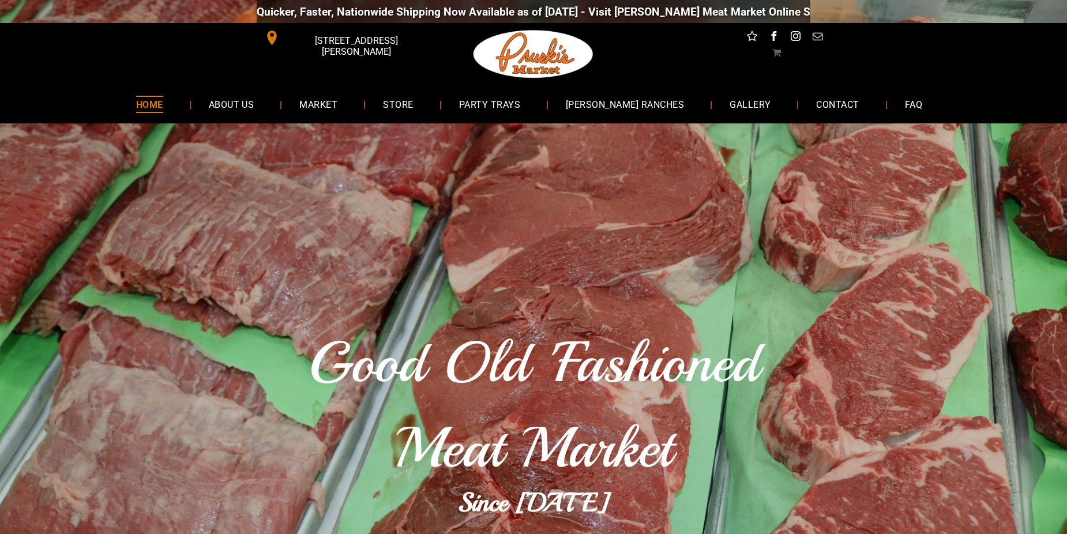  Describe the element at coordinates (533, 405) in the screenshot. I see `span: Good Old 'Fashioned Meat Market` at that location.